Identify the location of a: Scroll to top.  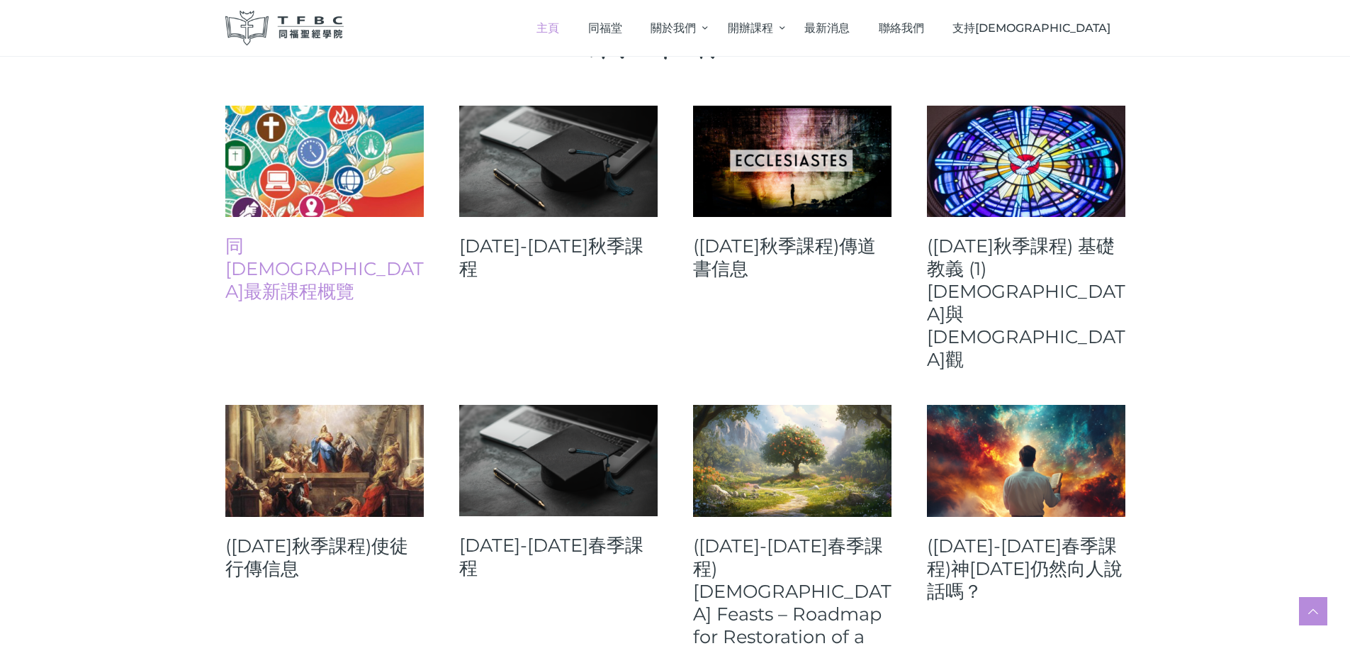
(1314, 611).